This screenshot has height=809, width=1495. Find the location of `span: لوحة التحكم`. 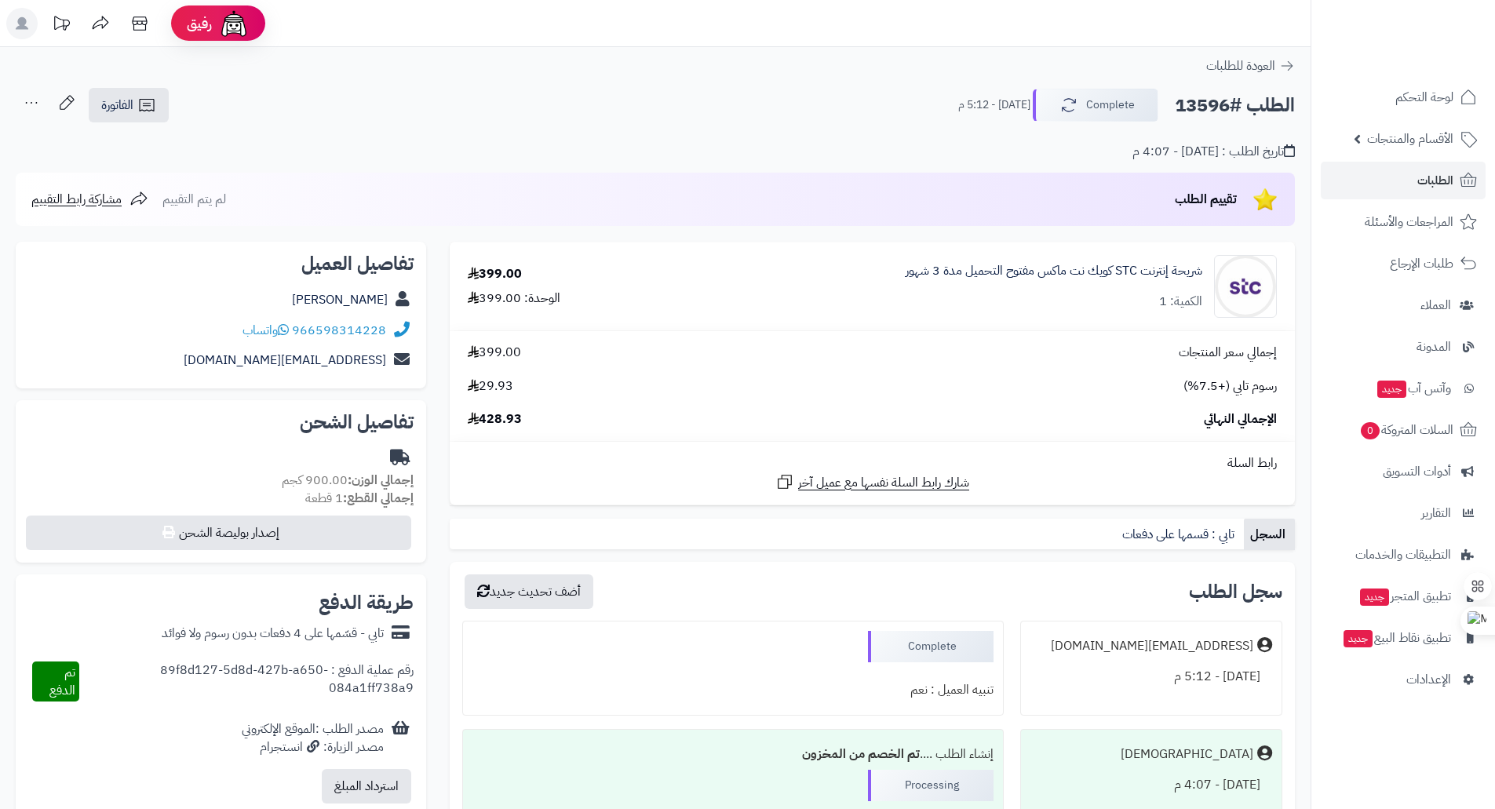

span: لوحة التحكم is located at coordinates (1425, 97).